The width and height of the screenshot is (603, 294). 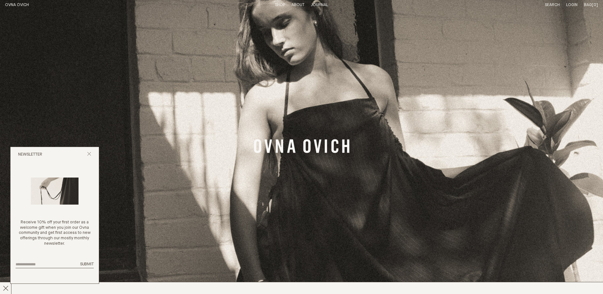 I want to click on a: Login, so click(x=572, y=5).